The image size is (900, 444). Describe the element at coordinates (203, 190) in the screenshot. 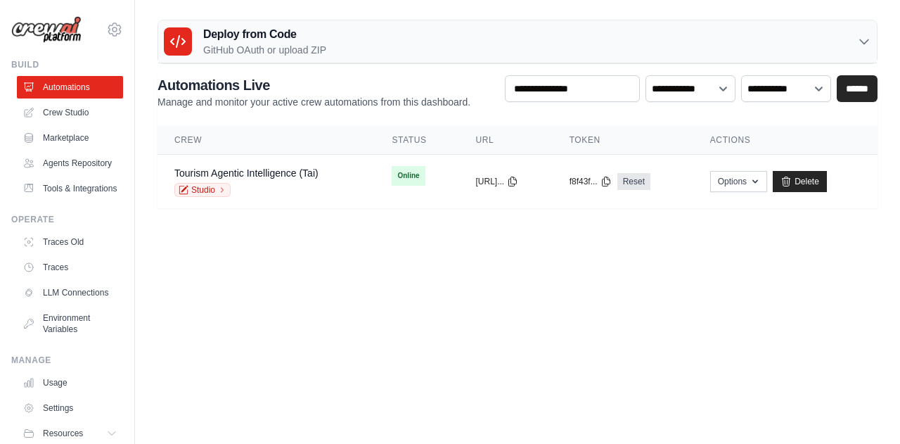

I see `a: Studio` at that location.